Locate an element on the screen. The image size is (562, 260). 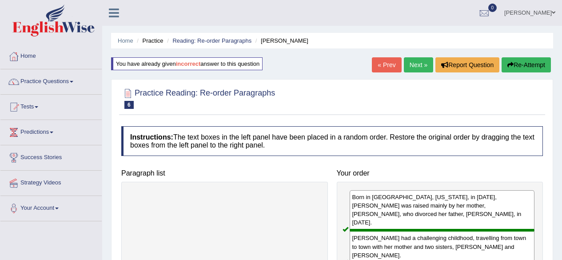
span: 6 is located at coordinates (129, 105).